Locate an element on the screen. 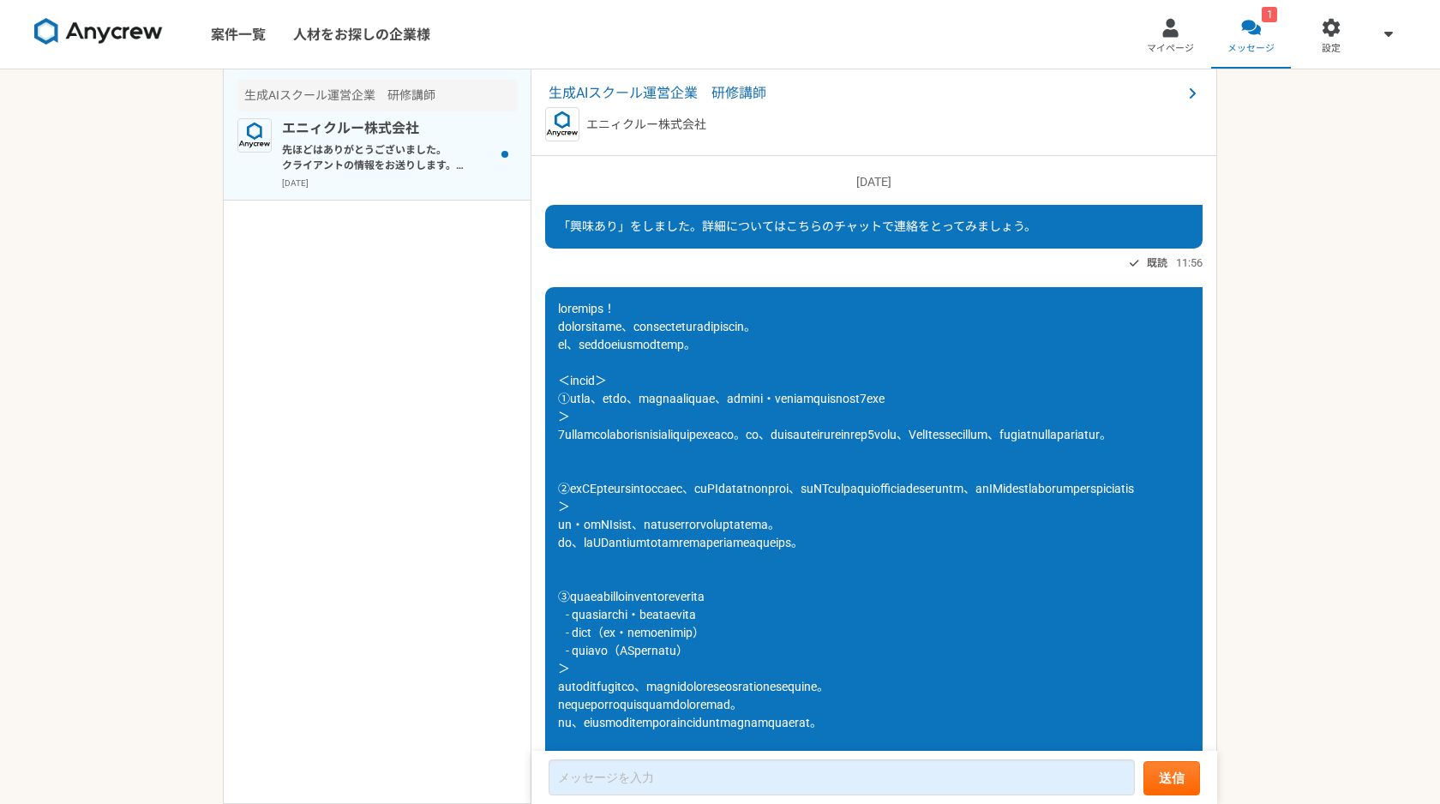 The image size is (1440, 804). span: 11:56 is located at coordinates (1189, 262).